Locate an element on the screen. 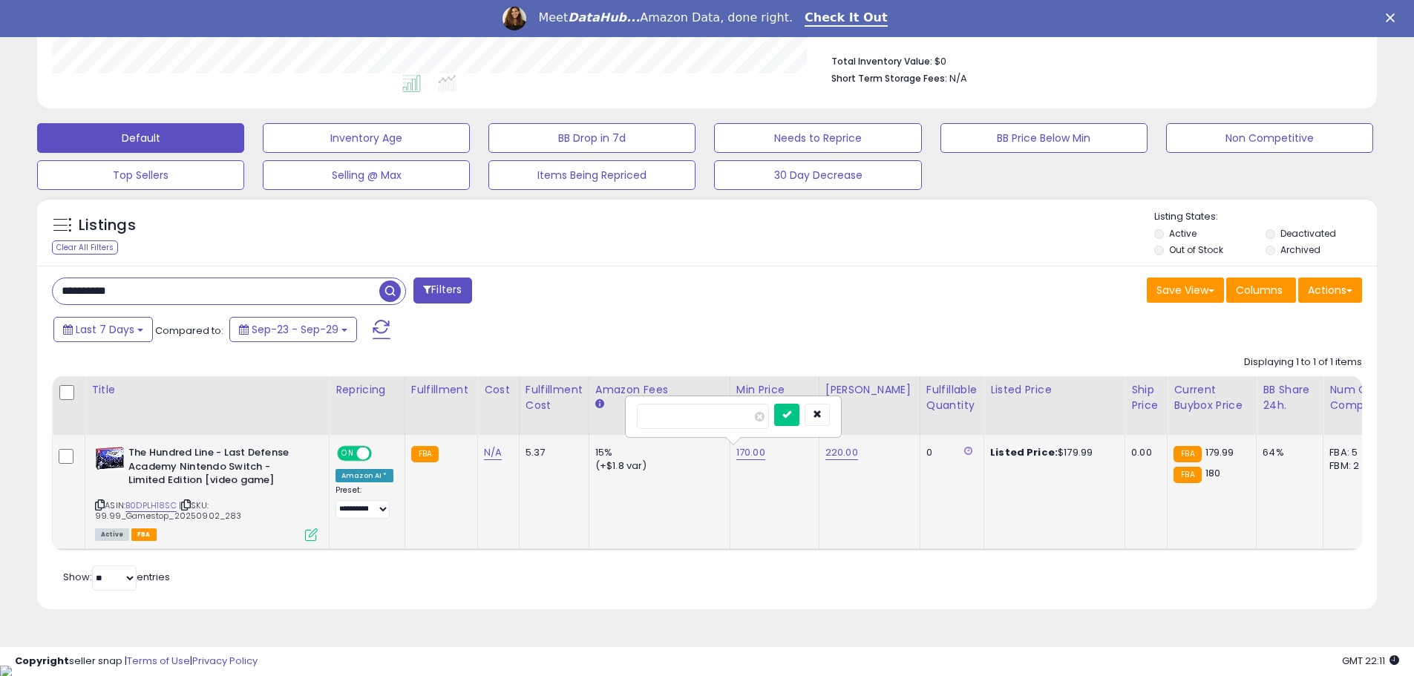 Image resolution: width=1414 pixels, height=676 pixels. i: DataHub... is located at coordinates (604, 17).